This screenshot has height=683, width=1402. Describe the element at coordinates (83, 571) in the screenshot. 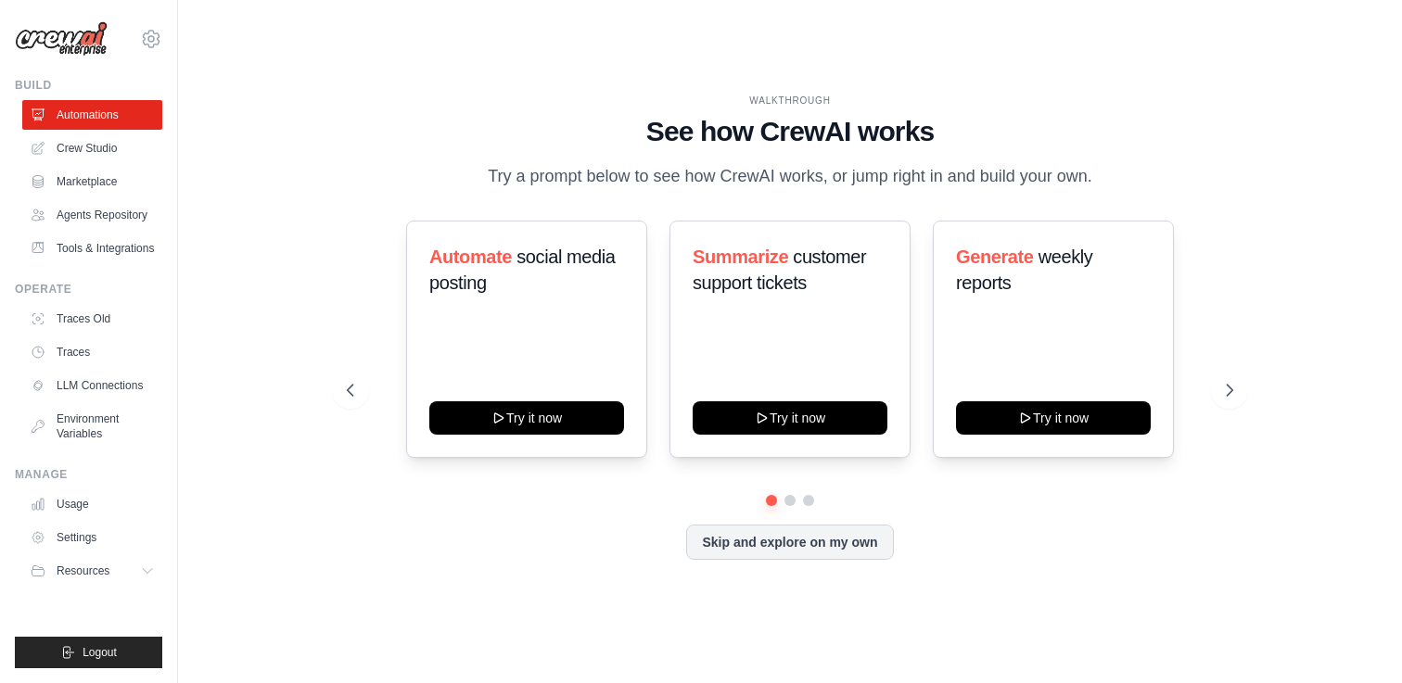

I see `span: Resources` at that location.